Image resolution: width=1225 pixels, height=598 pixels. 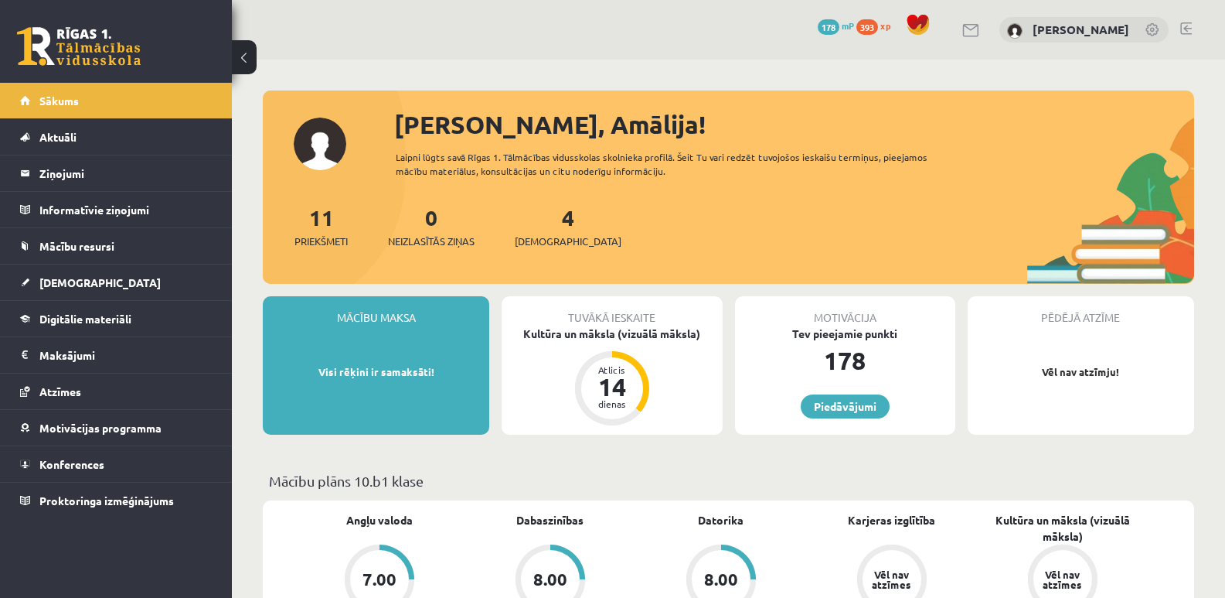 What do you see at coordinates (550, 520) in the screenshot?
I see `a: Dabaszinības` at bounding box center [550, 520].